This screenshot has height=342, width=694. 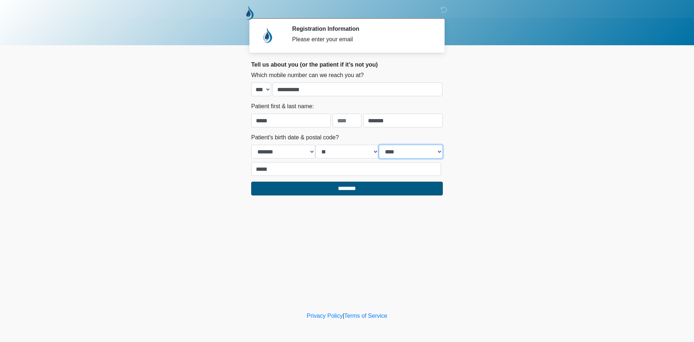 What do you see at coordinates (282, 106) in the screenshot?
I see `label: Patient first & last name:` at bounding box center [282, 106].